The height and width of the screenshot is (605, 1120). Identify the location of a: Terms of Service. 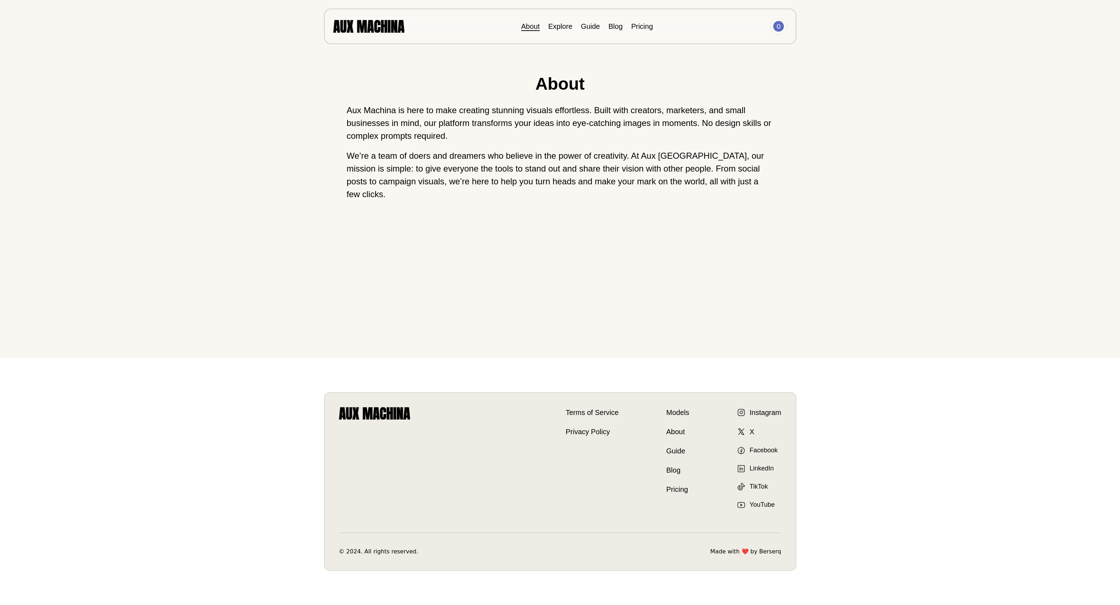
(592, 412).